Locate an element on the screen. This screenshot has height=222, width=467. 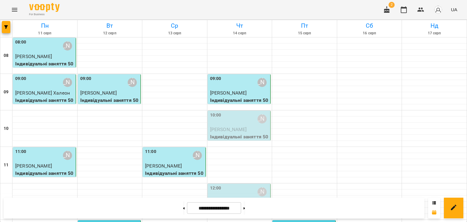
h6: 16 серп is located at coordinates (370, 33).